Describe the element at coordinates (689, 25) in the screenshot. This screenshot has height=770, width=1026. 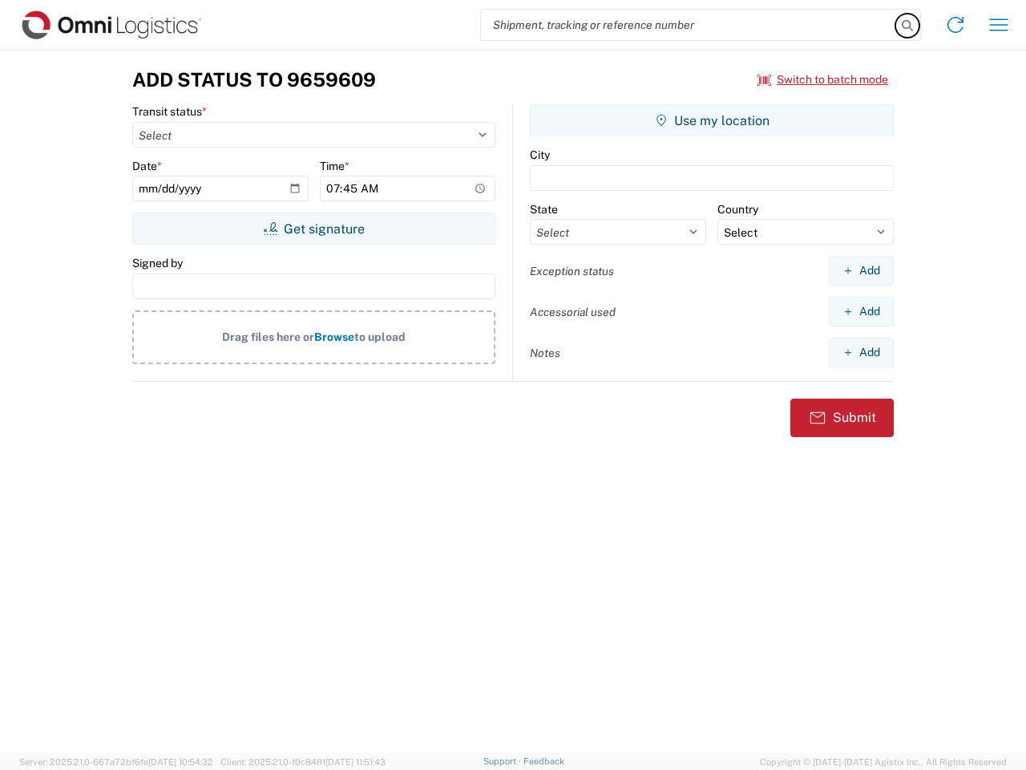
I see `input: Shipment, tracking or reference number` at that location.